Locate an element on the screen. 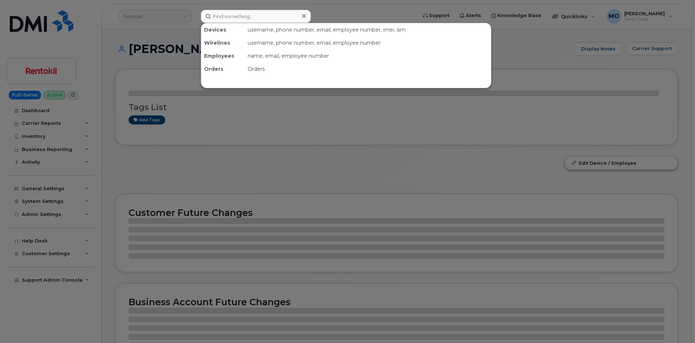 This screenshot has height=343, width=695. div: username, phone number, email, employee number, imei, sim is located at coordinates (368, 30).